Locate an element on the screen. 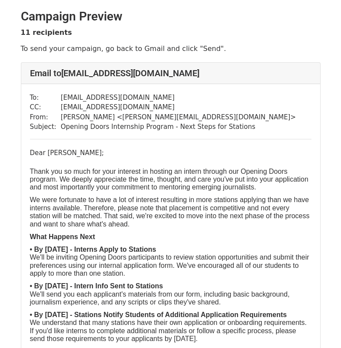 The image size is (341, 348). p: We were fortunate to have a lot of interest resulting in more stations applying than we have inte... is located at coordinates (171, 212).